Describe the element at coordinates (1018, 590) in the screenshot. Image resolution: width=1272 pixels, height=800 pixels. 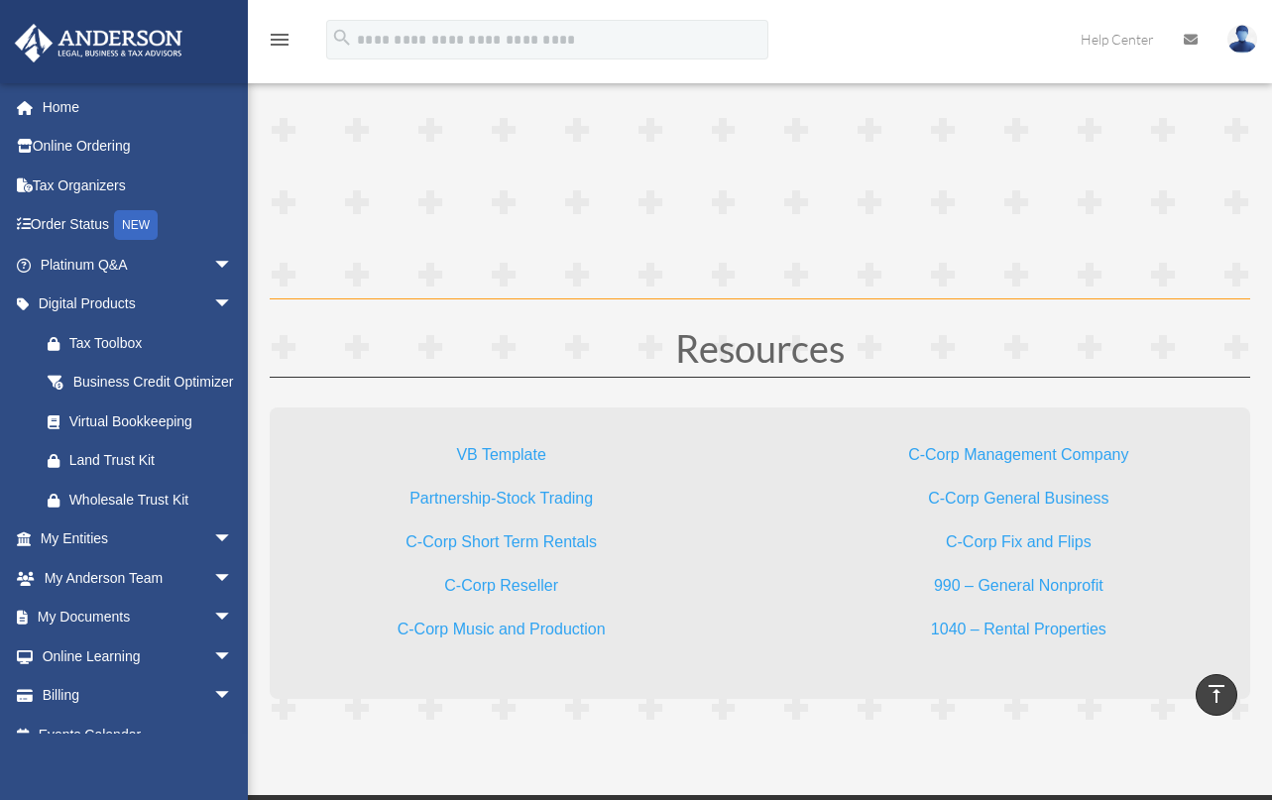
I see `a: 990 – General Nonprofit` at that location.